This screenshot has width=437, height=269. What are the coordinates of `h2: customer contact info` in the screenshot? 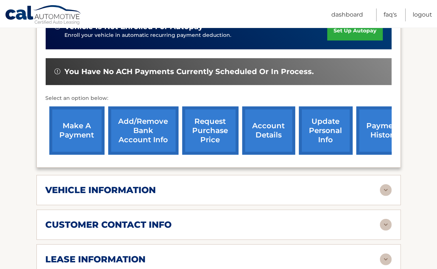 It's located at (109, 224).